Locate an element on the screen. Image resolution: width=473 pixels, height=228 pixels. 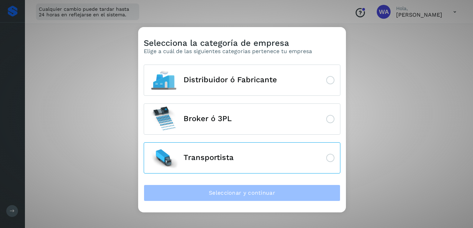
button: Distribuidor ó Fabricante is located at coordinates (242, 80).